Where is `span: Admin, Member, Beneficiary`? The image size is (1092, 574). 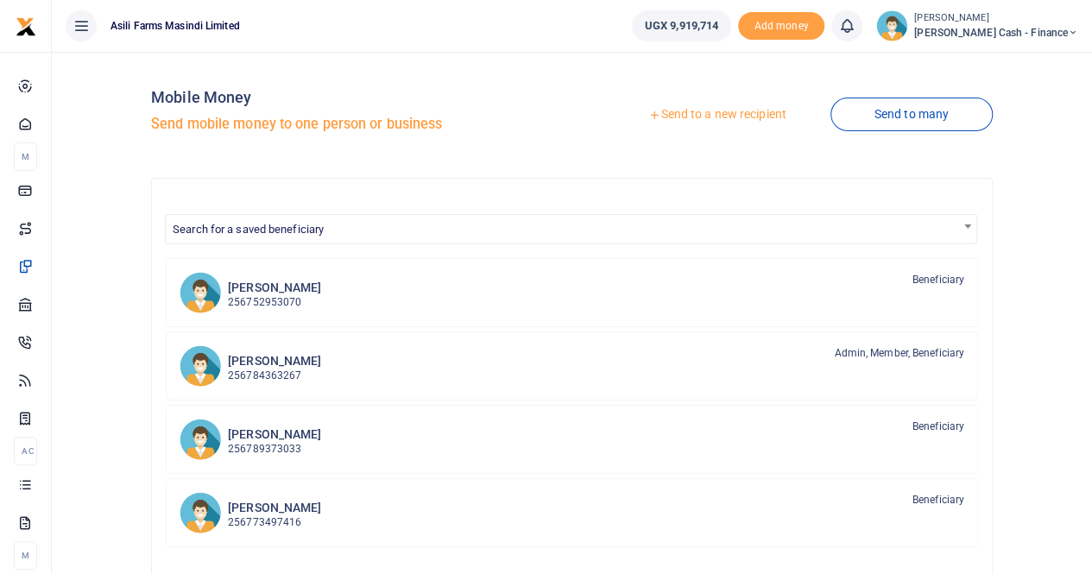
span: Admin, Member, Beneficiary is located at coordinates (898, 353).